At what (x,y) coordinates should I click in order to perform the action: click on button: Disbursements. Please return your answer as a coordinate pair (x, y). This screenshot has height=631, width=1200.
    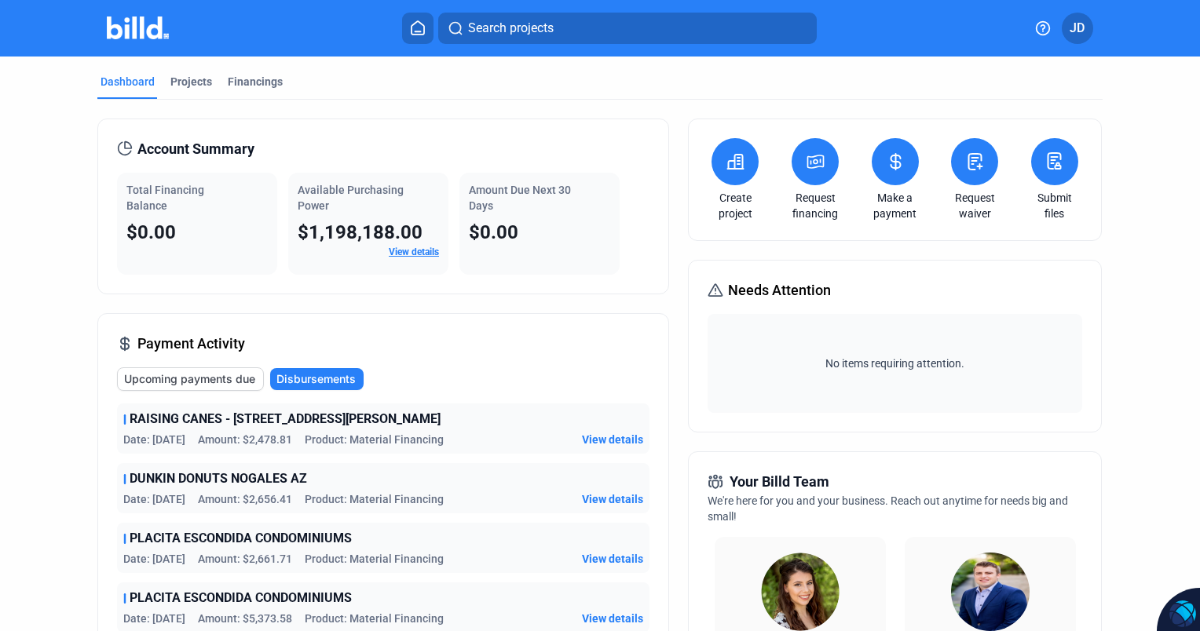
    Looking at the image, I should click on (316, 379).